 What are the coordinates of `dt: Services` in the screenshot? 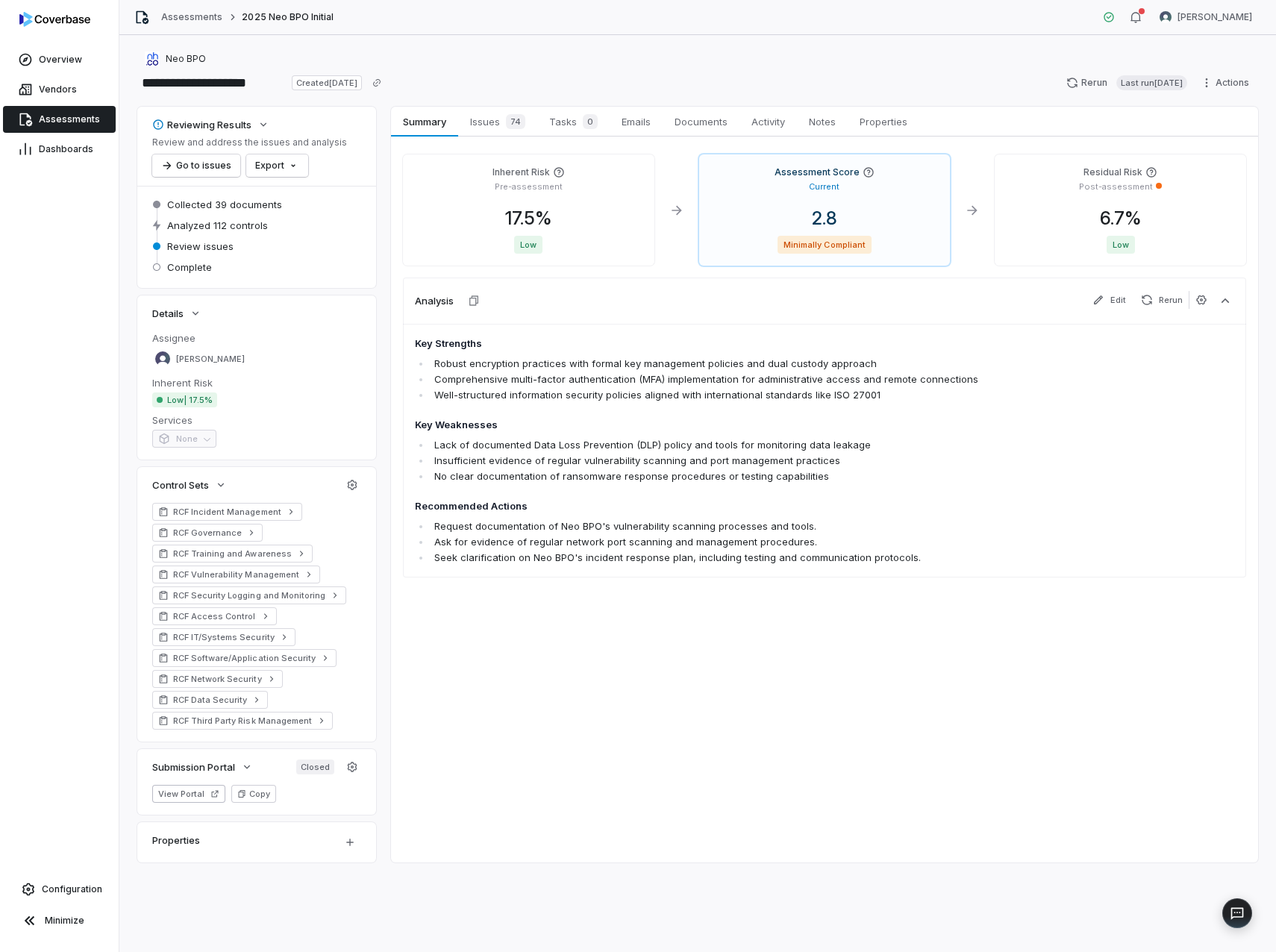 It's located at (257, 420).